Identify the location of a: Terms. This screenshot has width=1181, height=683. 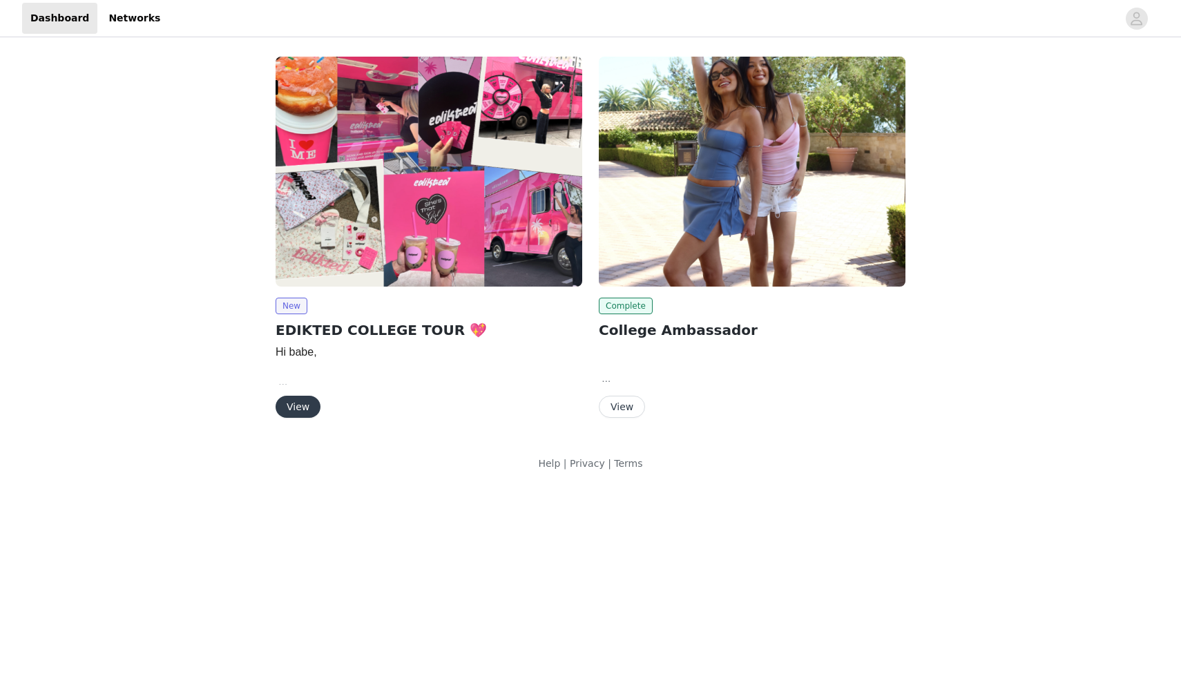
(628, 463).